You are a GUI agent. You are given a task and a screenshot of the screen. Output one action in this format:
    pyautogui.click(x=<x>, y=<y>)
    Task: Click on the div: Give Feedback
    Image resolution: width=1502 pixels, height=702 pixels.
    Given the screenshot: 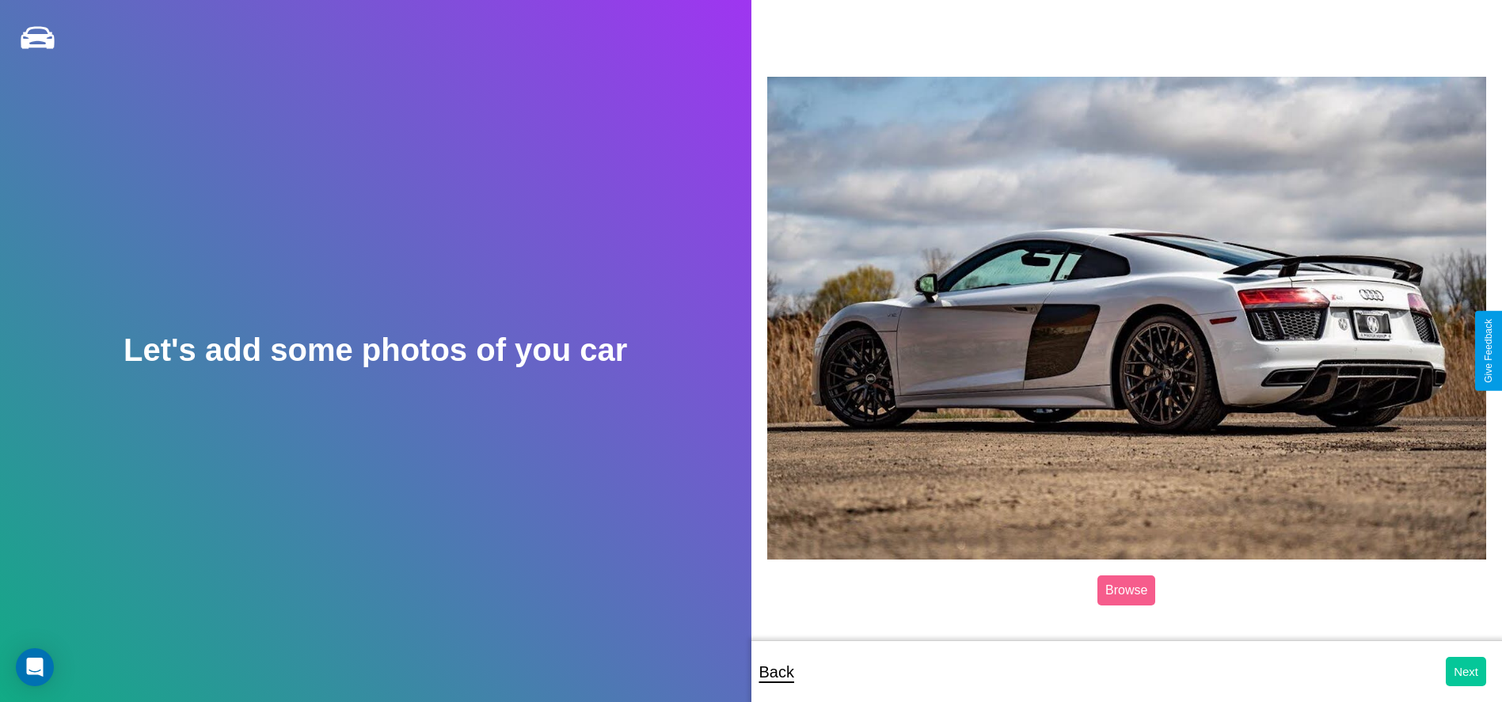 What is the action you would take?
    pyautogui.click(x=1488, y=351)
    